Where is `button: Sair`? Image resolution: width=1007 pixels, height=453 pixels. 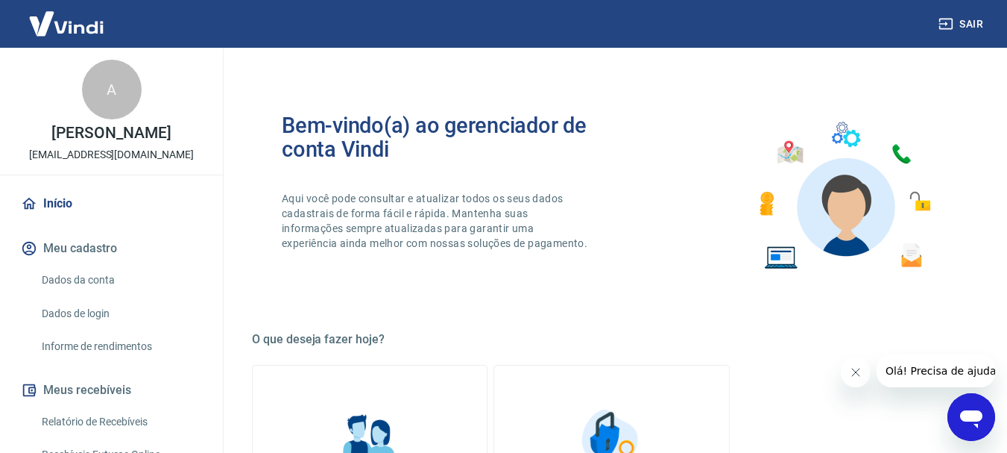 button: Sair is located at coordinates (963, 24).